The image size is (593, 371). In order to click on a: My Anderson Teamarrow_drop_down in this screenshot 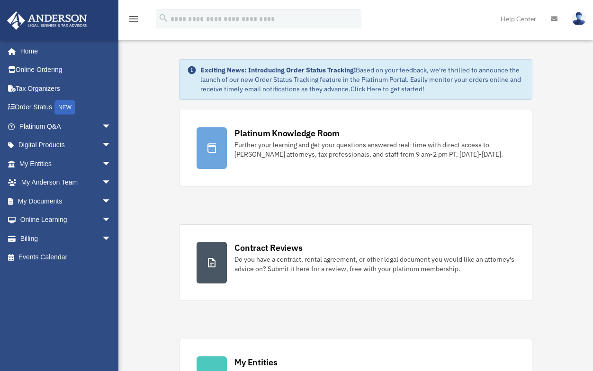, I will do `click(66, 183)`.